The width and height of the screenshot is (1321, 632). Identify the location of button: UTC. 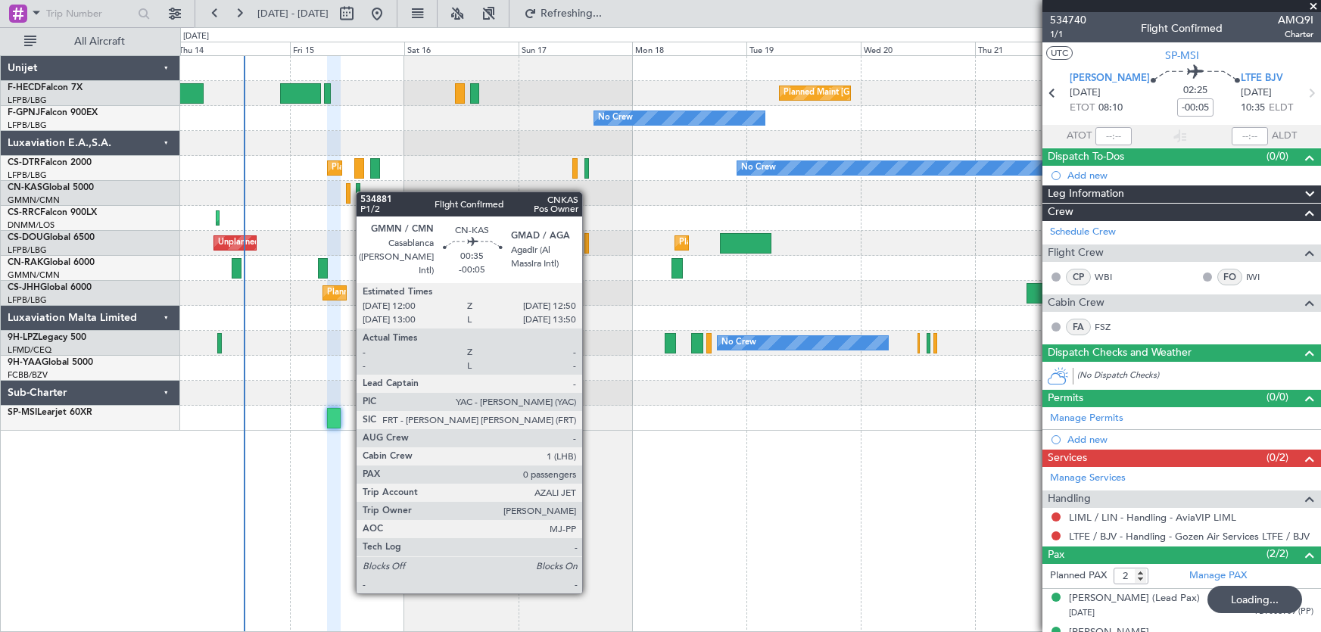
(1059, 53).